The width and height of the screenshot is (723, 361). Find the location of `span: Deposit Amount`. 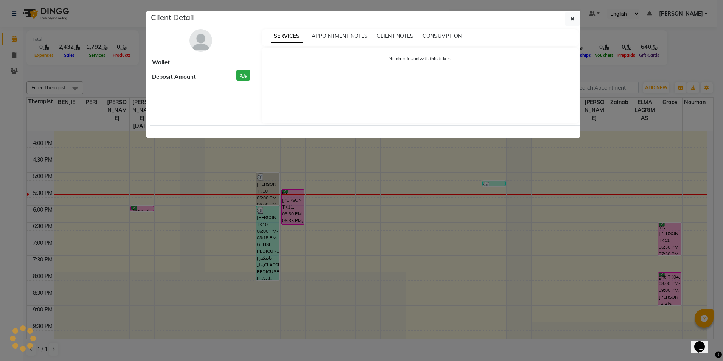

span: Deposit Amount is located at coordinates (174, 77).